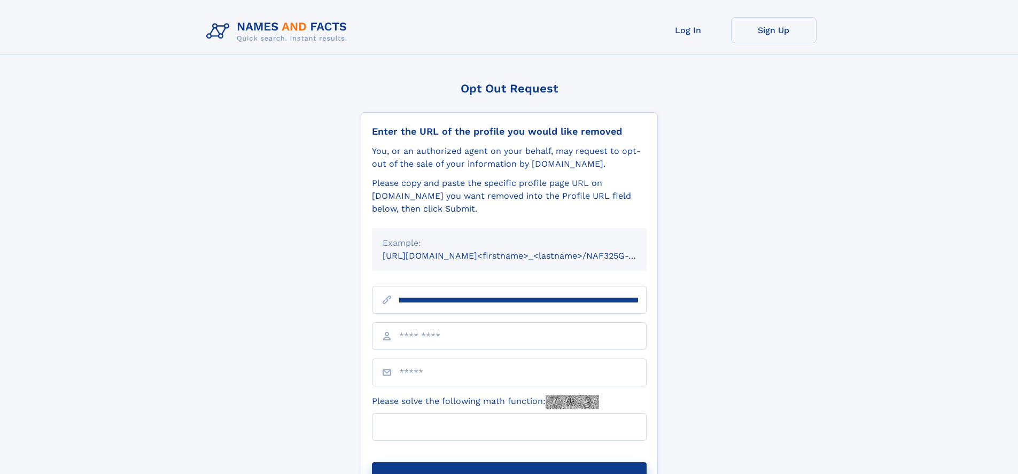 The width and height of the screenshot is (1018, 474). Describe the element at coordinates (510, 132) in the screenshot. I see `div: Enter the URL of the profile you would like removed` at that location.